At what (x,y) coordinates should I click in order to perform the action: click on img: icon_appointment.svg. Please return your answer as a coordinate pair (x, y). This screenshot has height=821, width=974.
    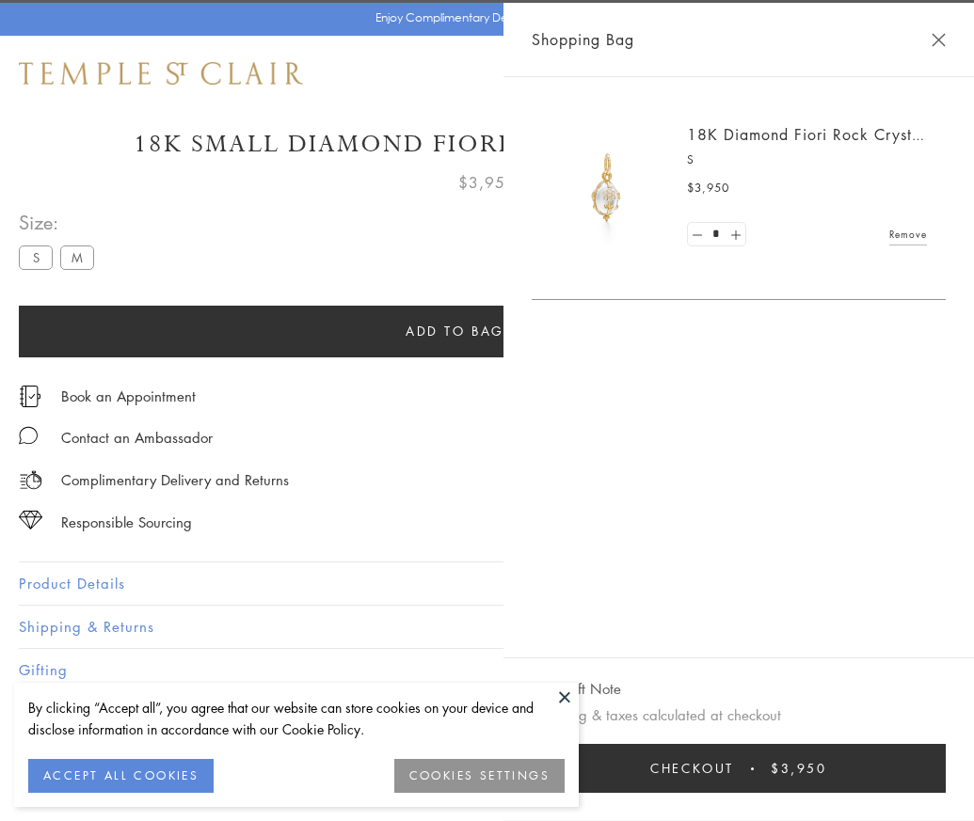
    Looking at the image, I should click on (30, 396).